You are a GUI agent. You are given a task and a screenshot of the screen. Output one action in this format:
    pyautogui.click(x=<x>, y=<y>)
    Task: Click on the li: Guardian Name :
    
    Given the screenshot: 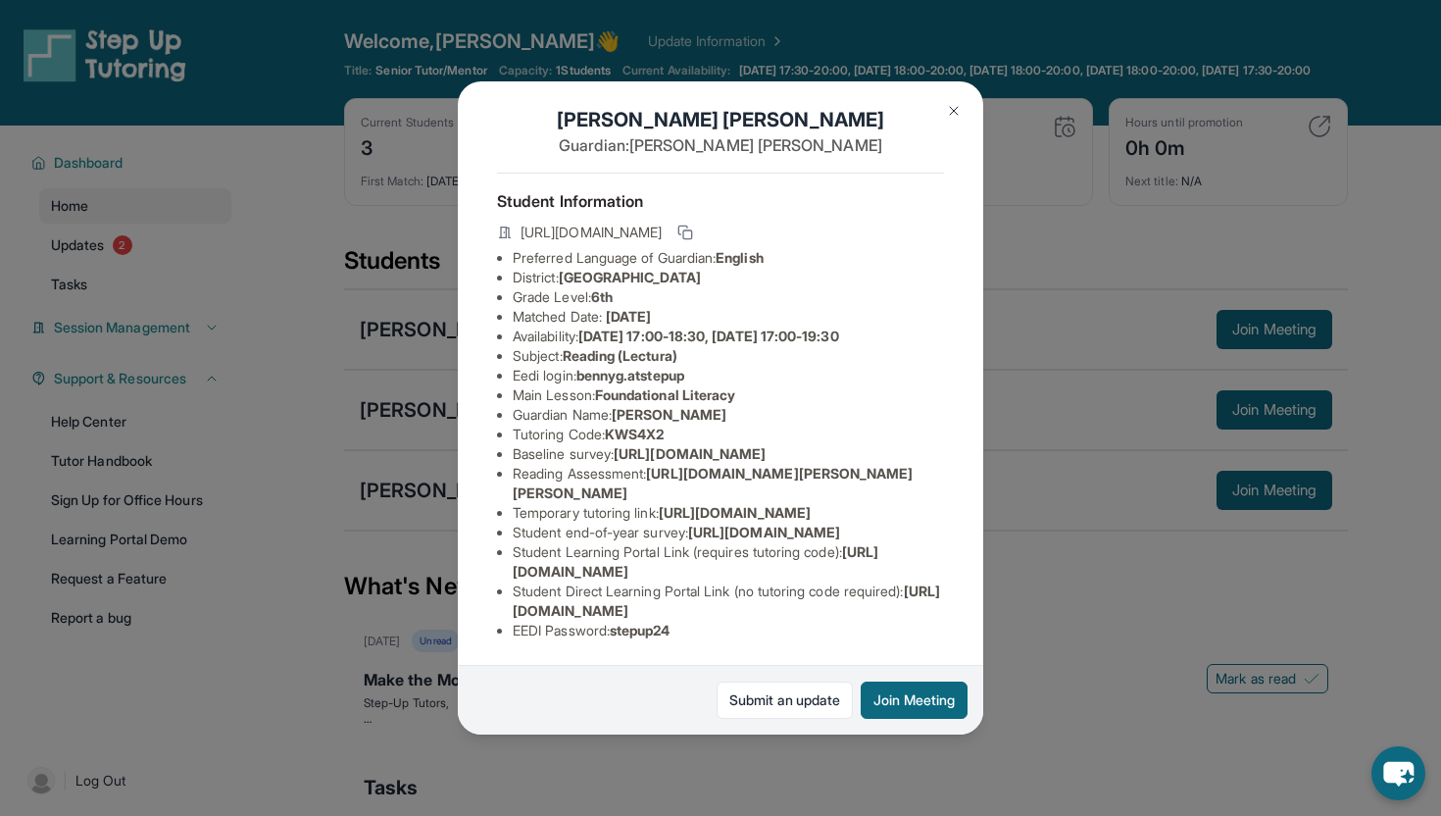 What is the action you would take?
    pyautogui.click(x=729, y=415)
    